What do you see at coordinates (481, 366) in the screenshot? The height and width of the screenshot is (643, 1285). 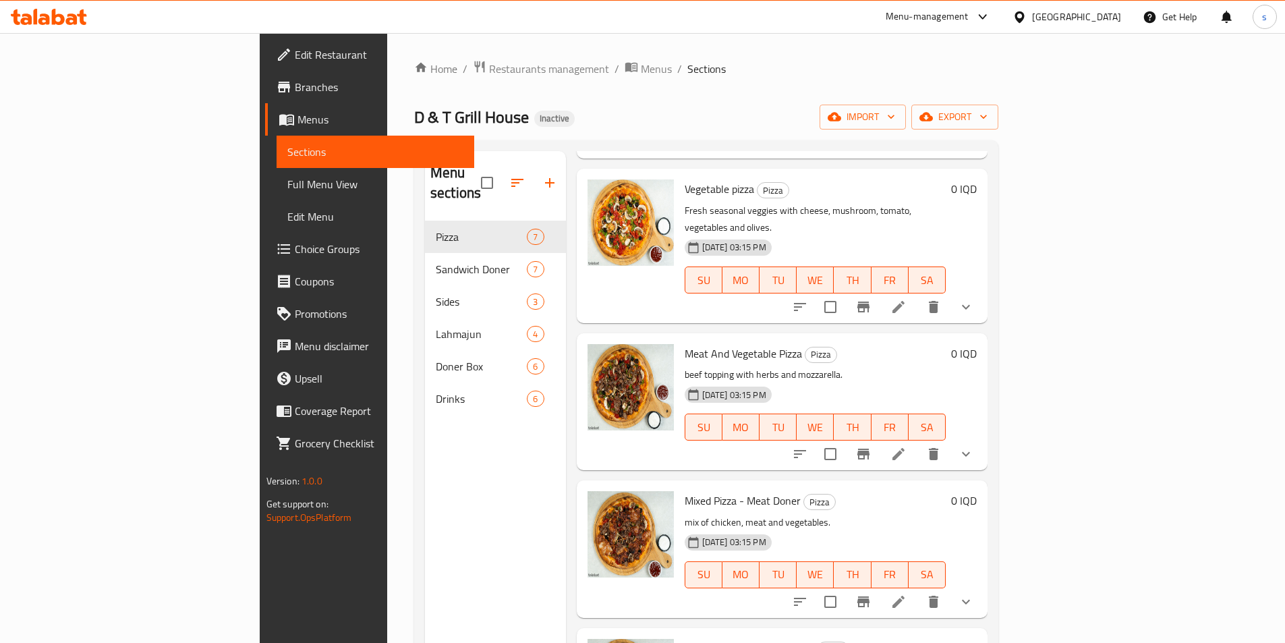 I see `span: Doner Box` at bounding box center [481, 366].